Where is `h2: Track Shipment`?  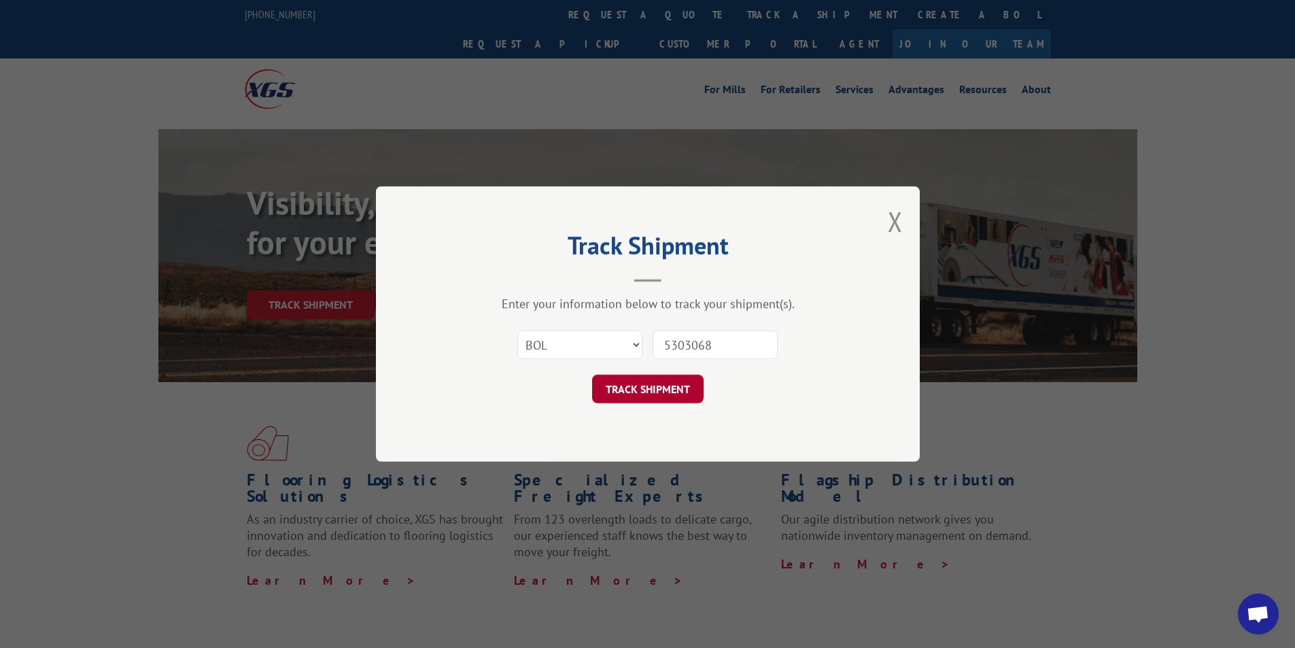 h2: Track Shipment is located at coordinates (648, 249).